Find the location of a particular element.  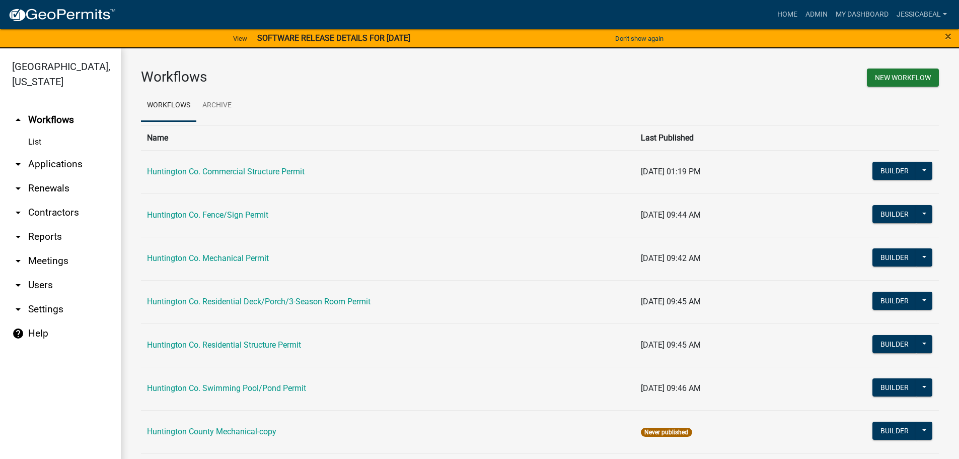

a: Admin is located at coordinates (817, 15).